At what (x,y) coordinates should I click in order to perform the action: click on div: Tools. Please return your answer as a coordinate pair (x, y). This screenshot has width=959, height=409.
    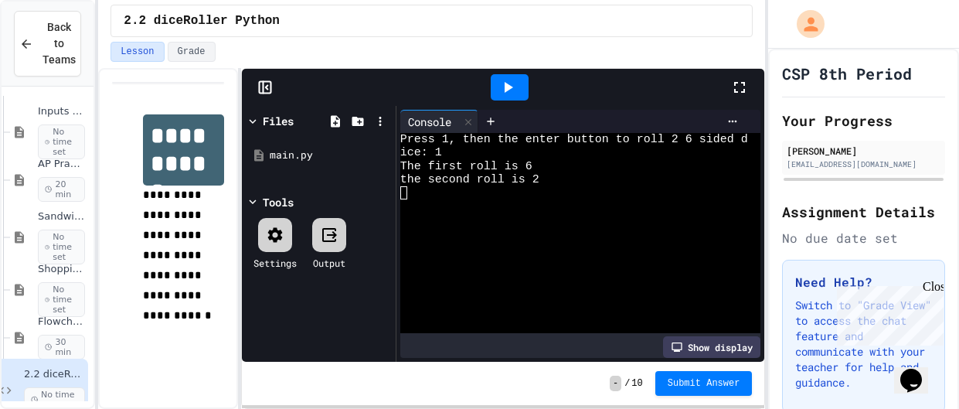
    Looking at the image, I should click on (278, 202).